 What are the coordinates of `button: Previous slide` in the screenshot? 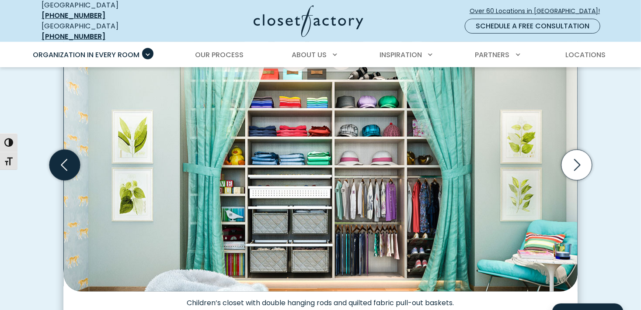 It's located at (65, 165).